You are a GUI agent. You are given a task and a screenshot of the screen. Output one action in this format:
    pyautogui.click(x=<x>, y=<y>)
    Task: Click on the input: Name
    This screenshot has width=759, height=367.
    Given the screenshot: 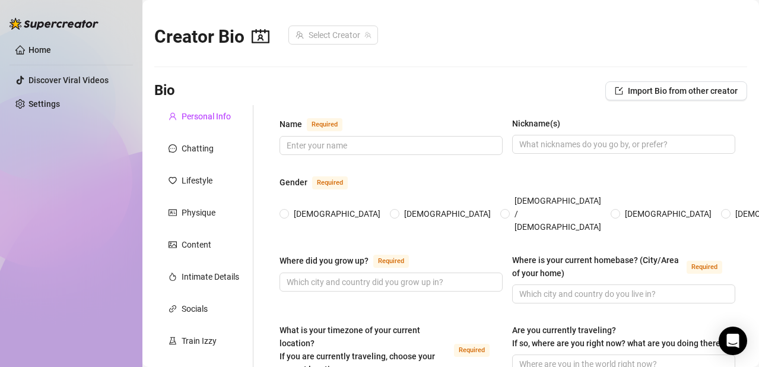 What is the action you would take?
    pyautogui.click(x=390, y=145)
    